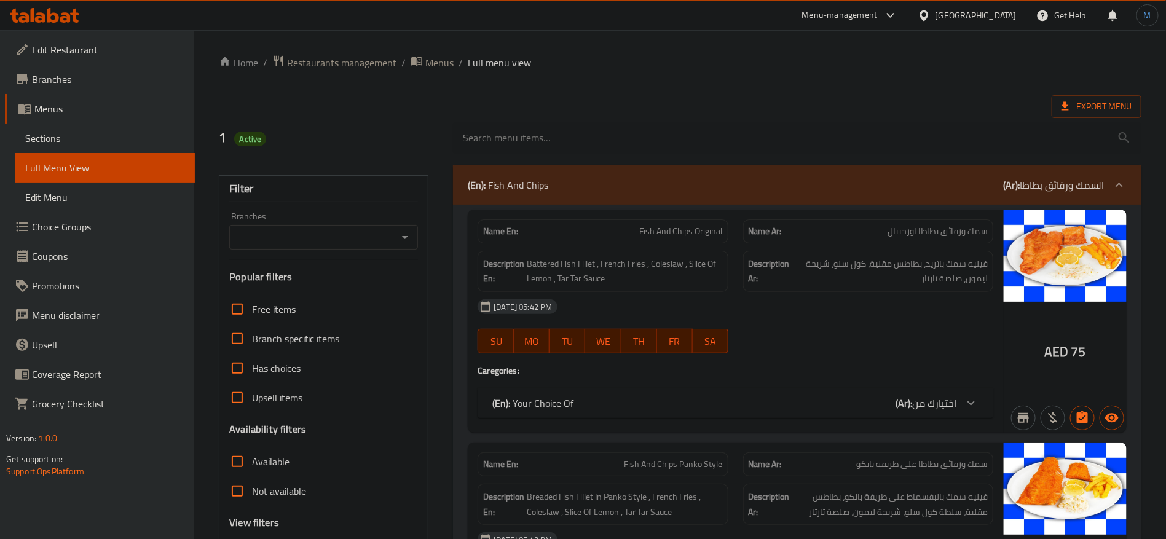  I want to click on span: Branch specific items, so click(296, 339).